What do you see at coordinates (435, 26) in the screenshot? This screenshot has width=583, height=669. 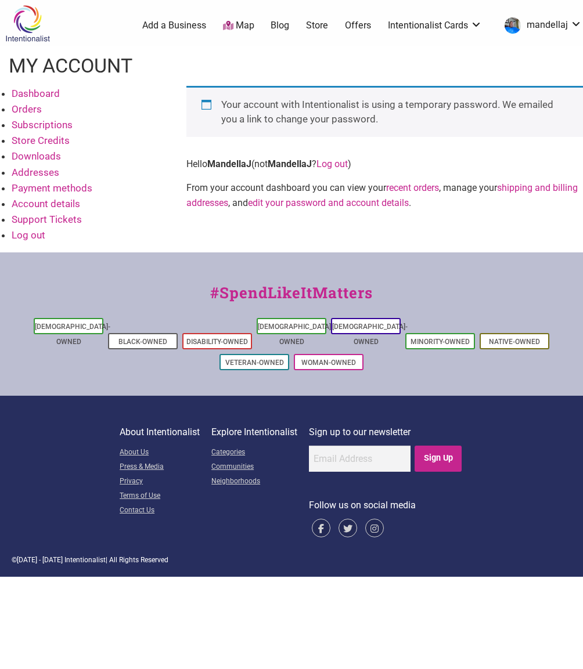 I see `li: Intentionalist Cards` at bounding box center [435, 26].